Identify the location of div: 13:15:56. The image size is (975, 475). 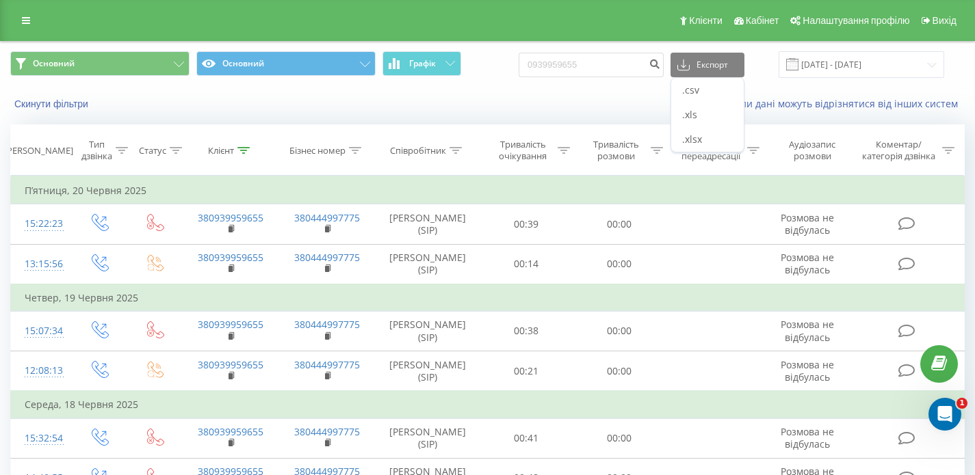
(40, 264).